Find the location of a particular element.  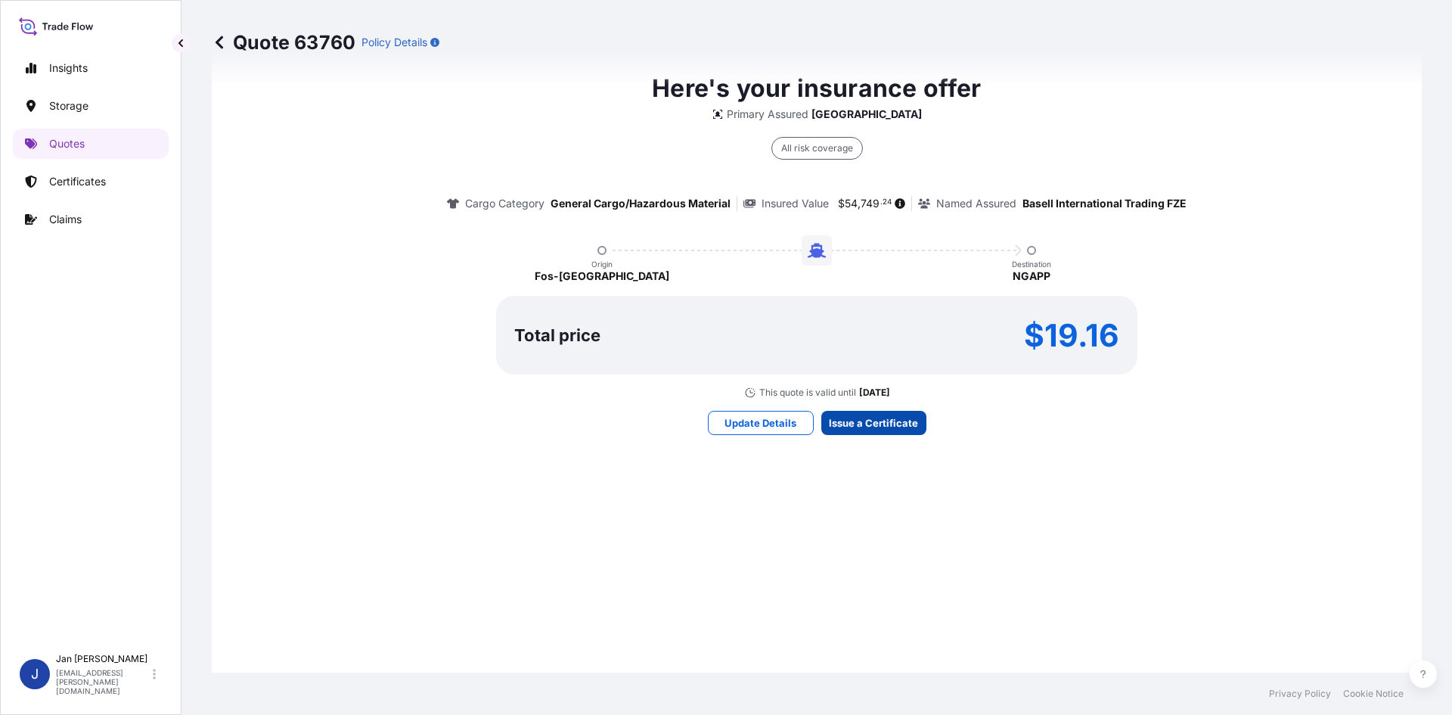

p: Destination is located at coordinates (1031, 264).